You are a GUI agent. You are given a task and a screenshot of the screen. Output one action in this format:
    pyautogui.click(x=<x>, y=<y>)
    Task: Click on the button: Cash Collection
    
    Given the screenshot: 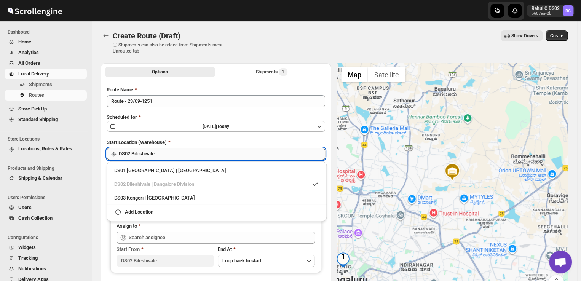 What is the action you would take?
    pyautogui.click(x=46, y=218)
    